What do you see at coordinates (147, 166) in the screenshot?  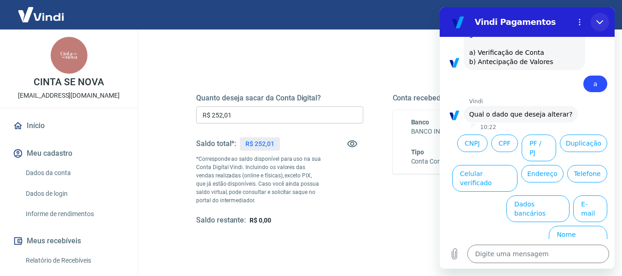 I see `button: Telefone` at bounding box center [147, 166].